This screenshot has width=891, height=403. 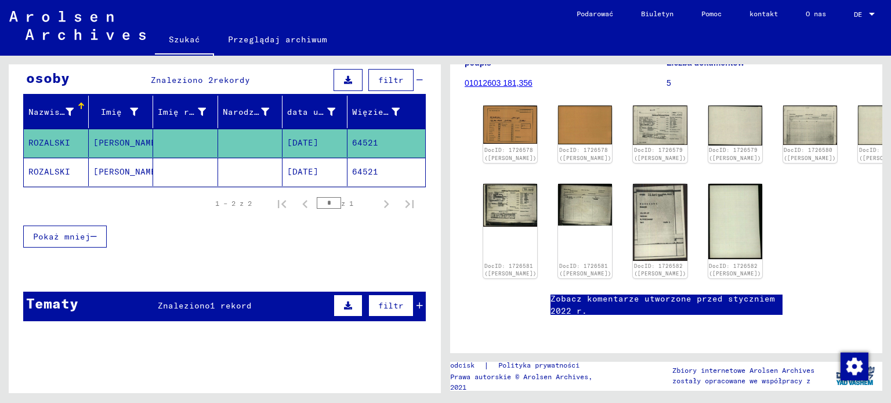 What do you see at coordinates (246, 112) in the screenshot?
I see `font: Narodziny` at bounding box center [246, 112].